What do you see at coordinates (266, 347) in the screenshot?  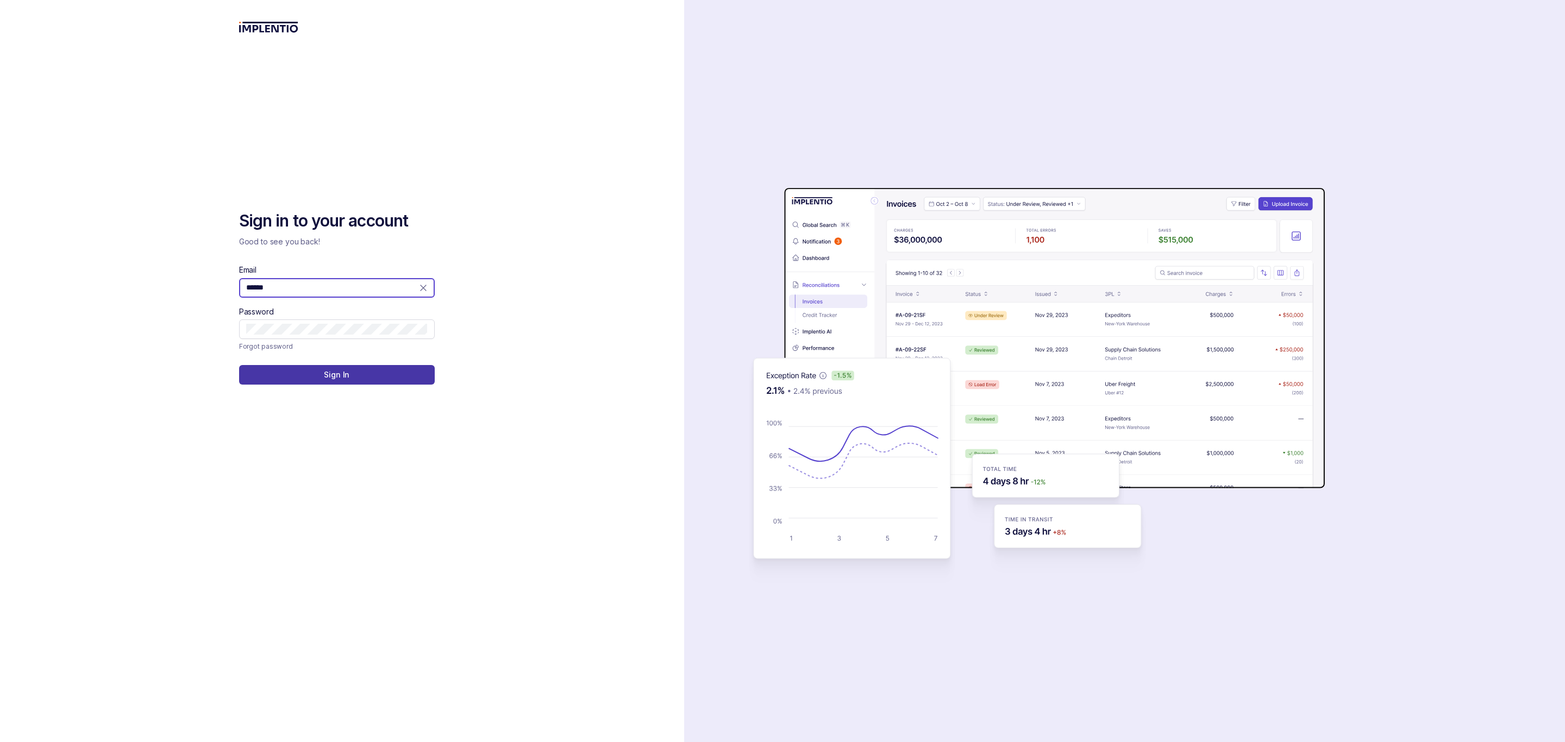 I see `p: Forgot password` at bounding box center [266, 347].